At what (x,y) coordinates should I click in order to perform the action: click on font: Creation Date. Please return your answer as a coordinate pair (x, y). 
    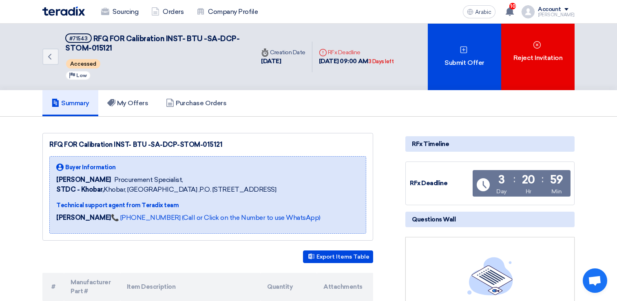
    Looking at the image, I should click on (283, 52).